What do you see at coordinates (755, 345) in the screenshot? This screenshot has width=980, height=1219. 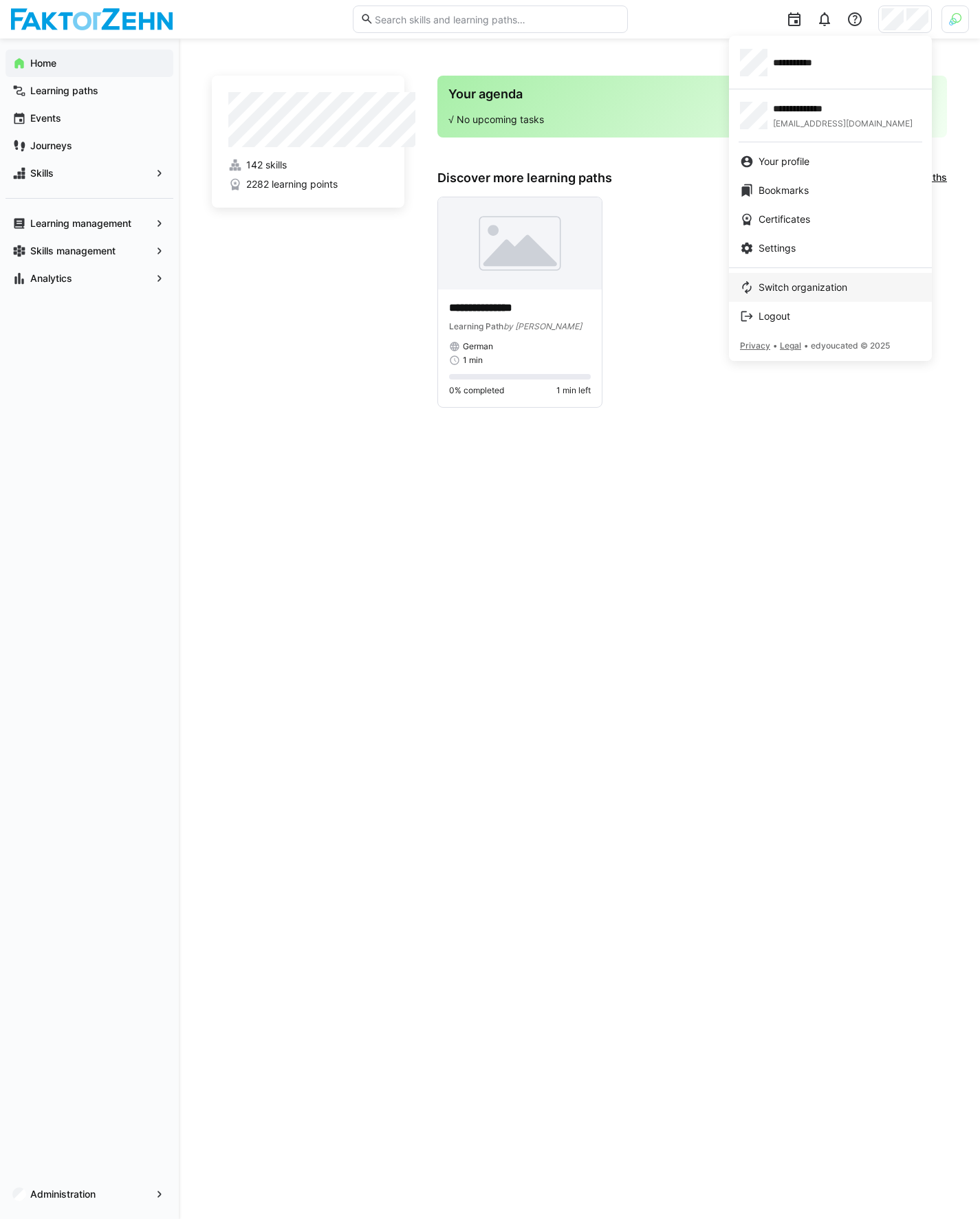 I see `span: Privacy` at bounding box center [755, 345].